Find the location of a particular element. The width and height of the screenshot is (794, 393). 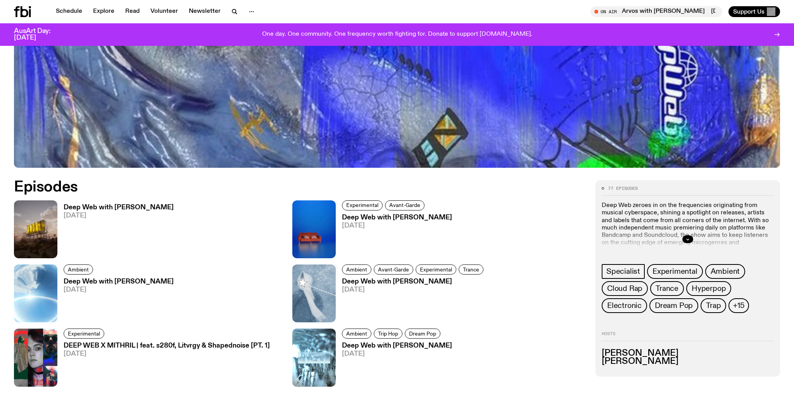

a: Trap is located at coordinates (714, 305).